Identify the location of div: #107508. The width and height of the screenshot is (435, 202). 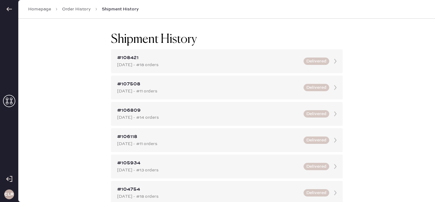
(209, 84).